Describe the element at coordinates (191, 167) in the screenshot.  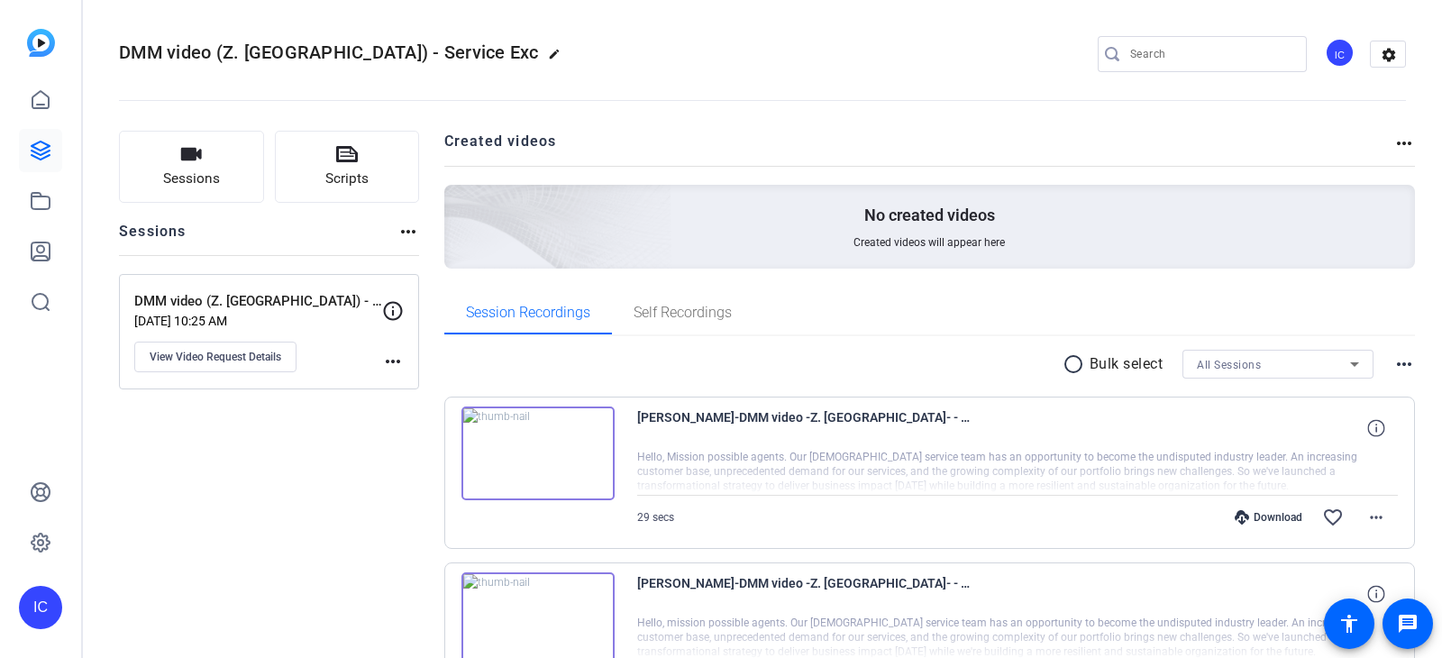
I see `button: Sessions` at that location.